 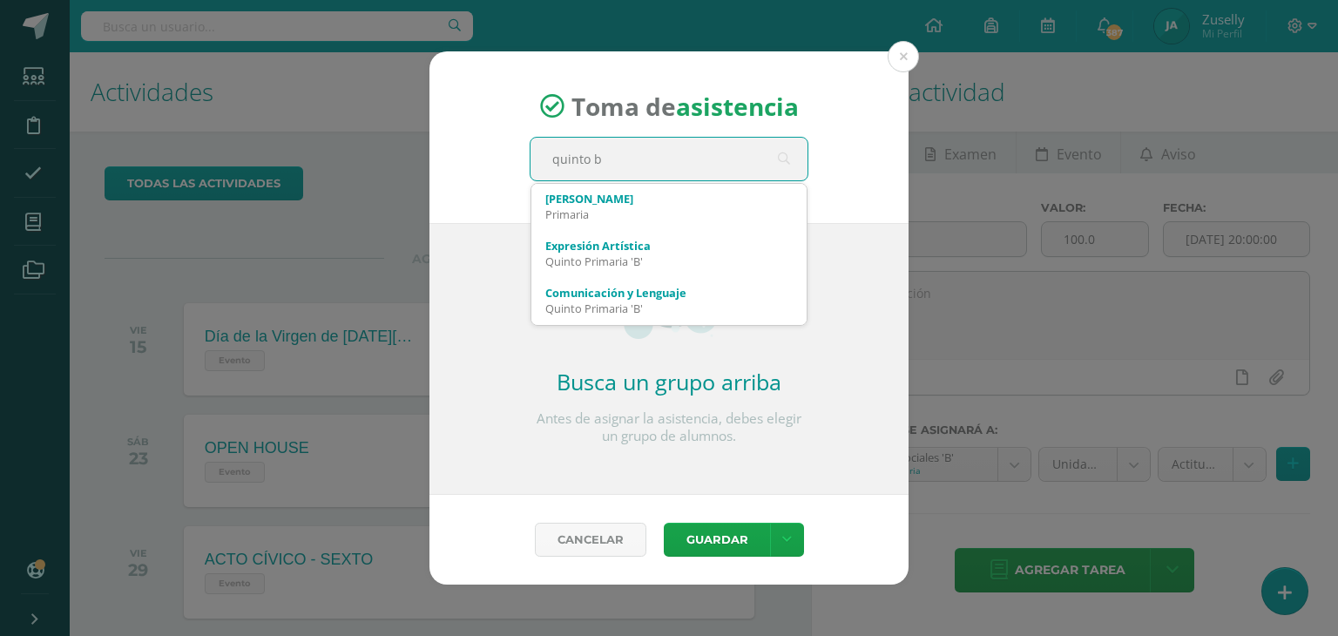 I want to click on div: Comunicación y Lenguaje, so click(x=669, y=293).